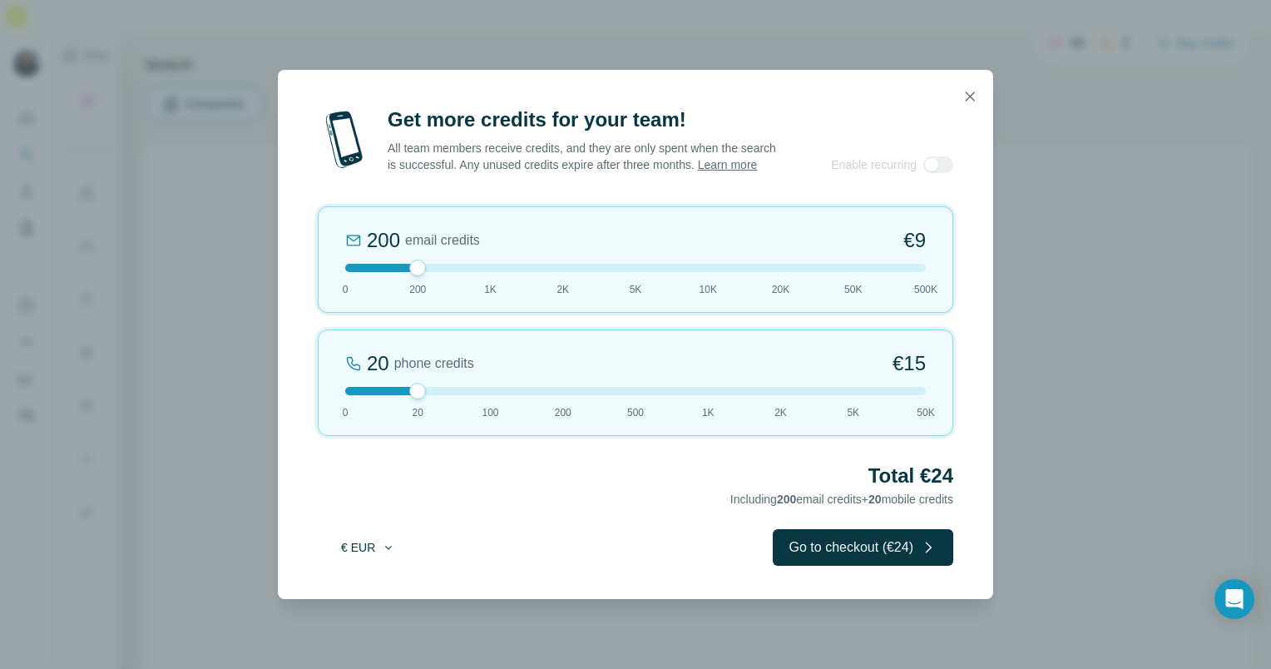 The height and width of the screenshot is (669, 1271). Describe the element at coordinates (490, 413) in the screenshot. I see `span: 100` at that location.